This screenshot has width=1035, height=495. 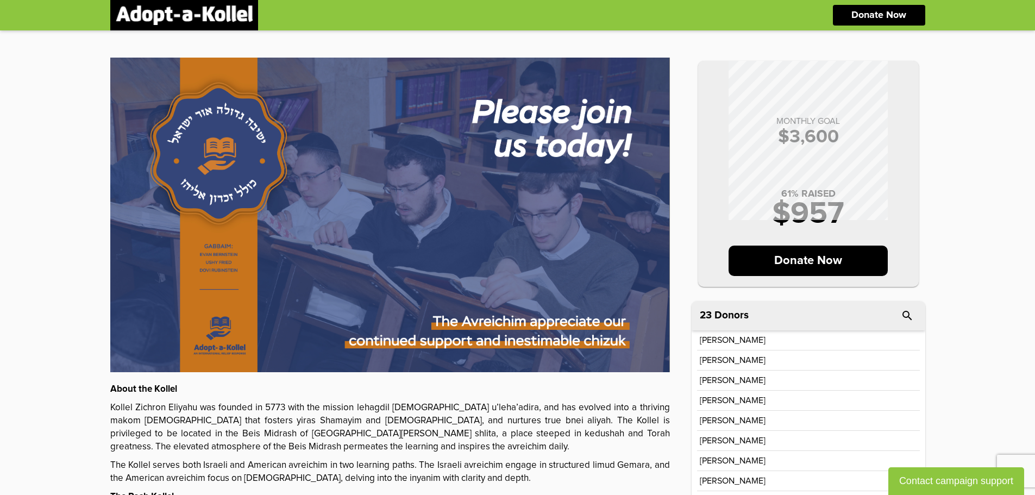 I want to click on img: logonobg.png, so click(x=184, y=15).